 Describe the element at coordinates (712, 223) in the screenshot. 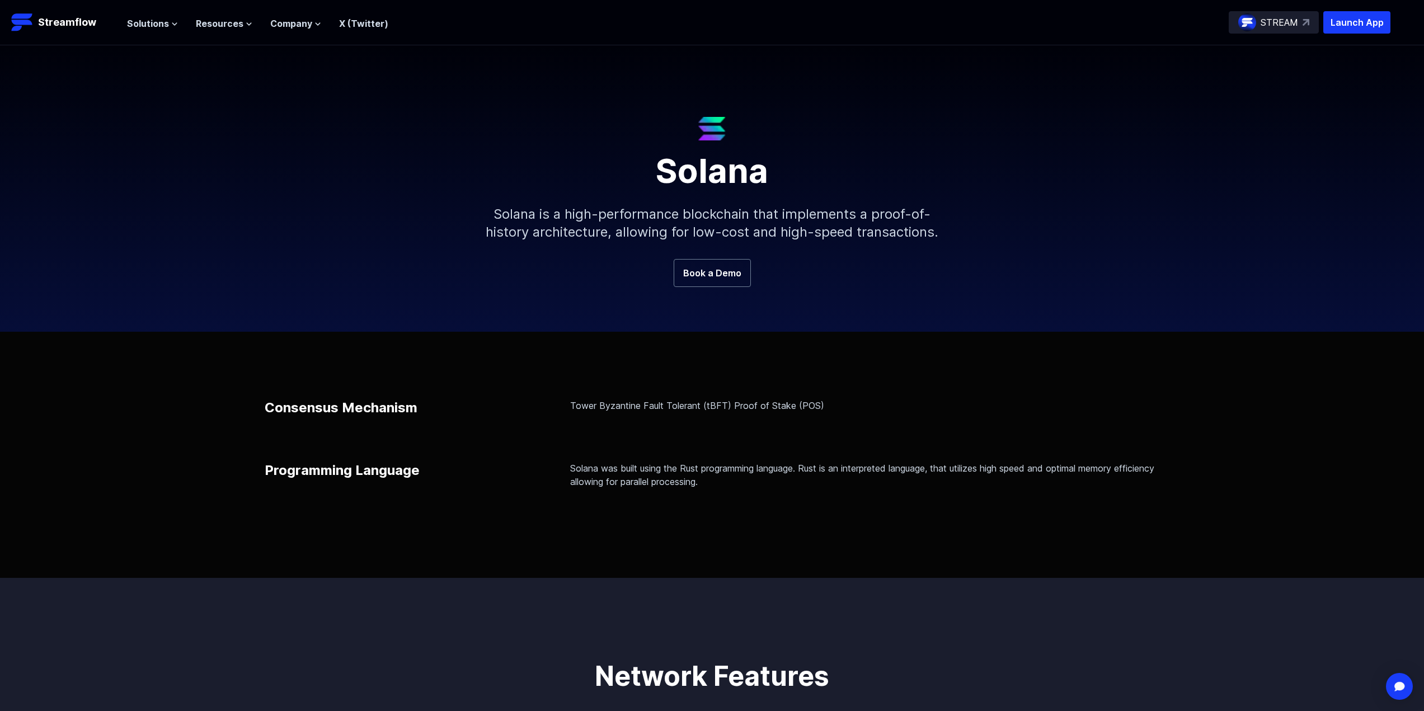

I see `p: Solana is a high-performance blockchain that implements a proof-of-history architecture, allowing...` at that location.